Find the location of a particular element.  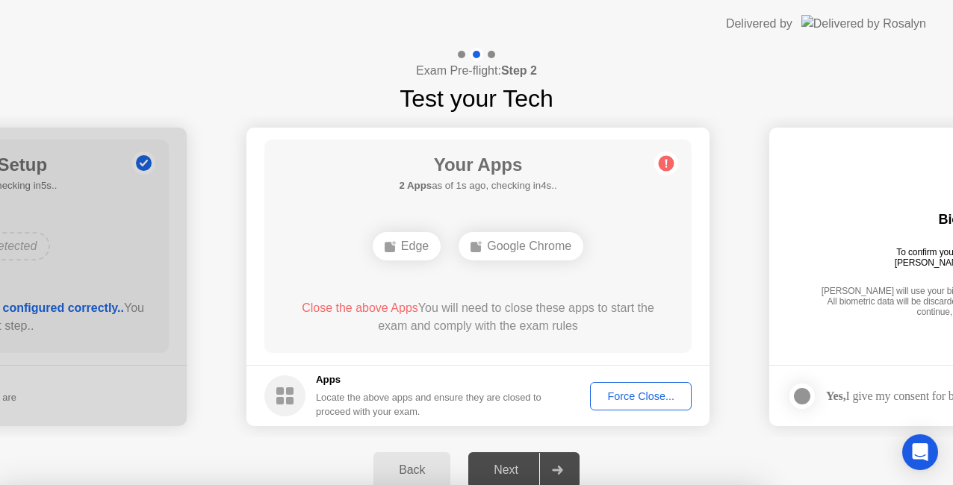

div: Open Intercom Messenger is located at coordinates (920, 452).